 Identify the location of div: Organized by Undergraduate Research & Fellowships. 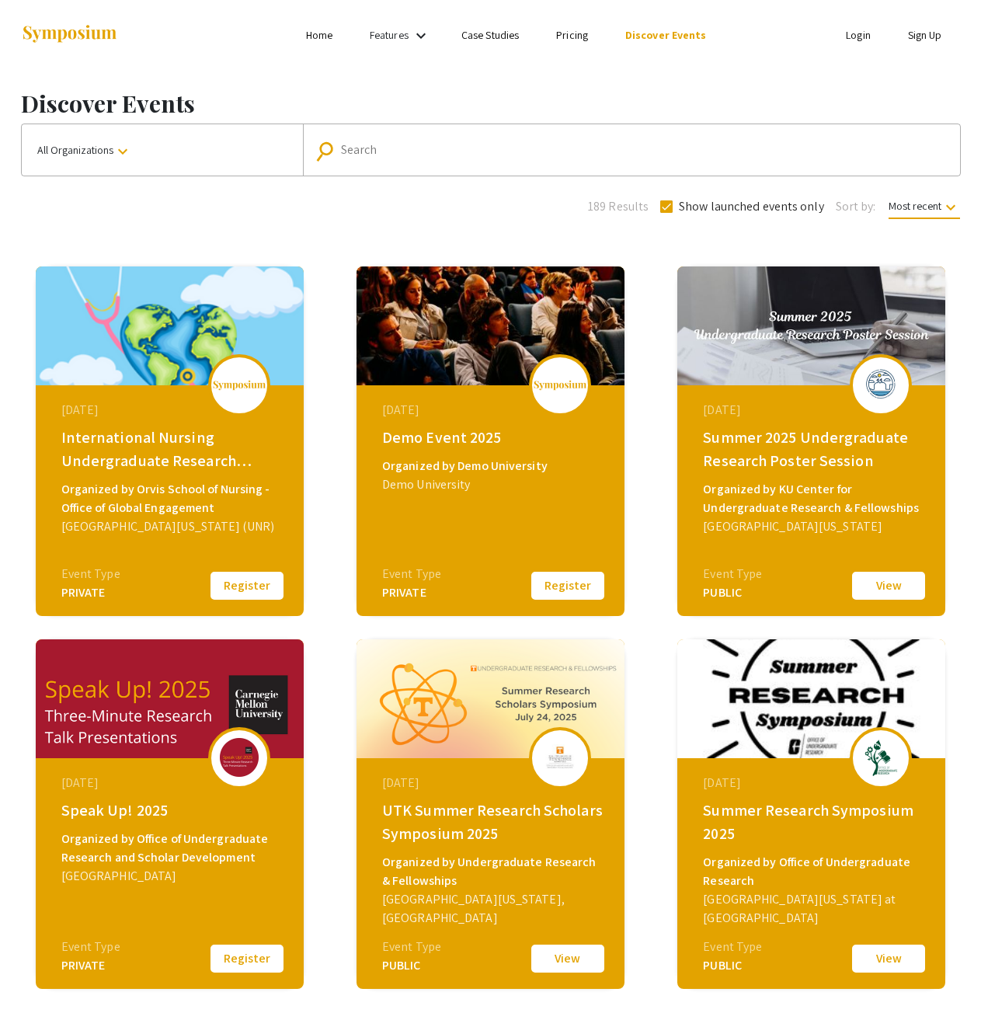
(492, 872).